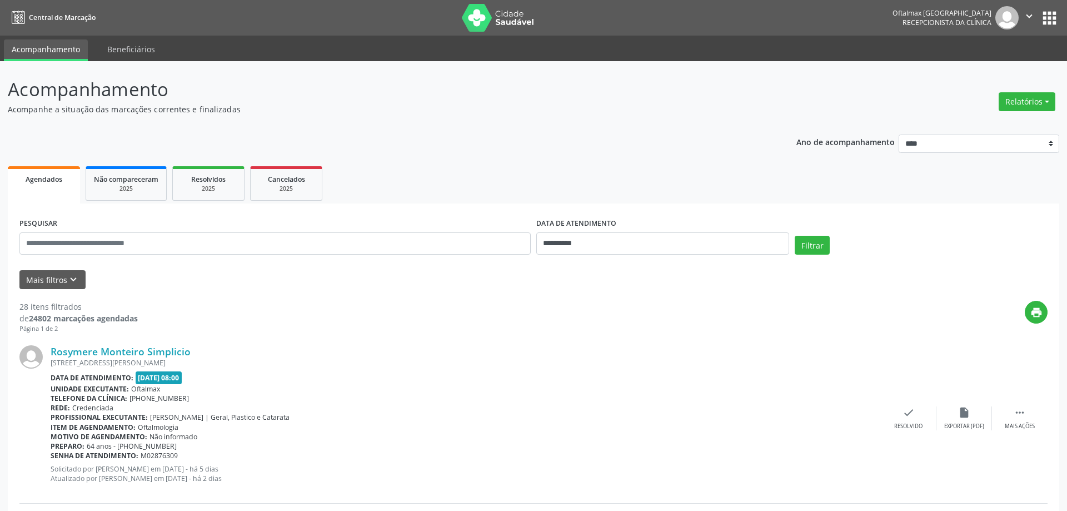  Describe the element at coordinates (78, 328) in the screenshot. I see `div: Página 1 de 2` at that location.